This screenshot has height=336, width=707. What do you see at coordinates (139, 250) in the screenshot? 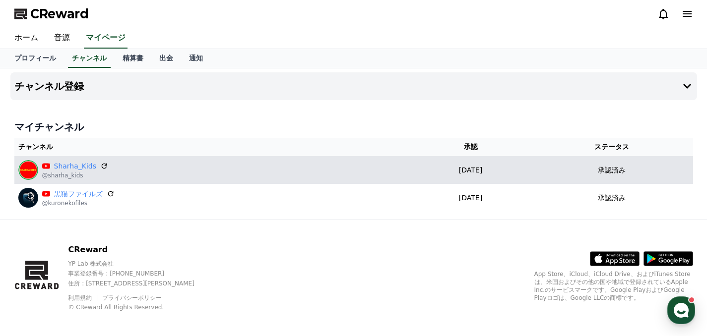
I see `p: CReward` at bounding box center [139, 250].